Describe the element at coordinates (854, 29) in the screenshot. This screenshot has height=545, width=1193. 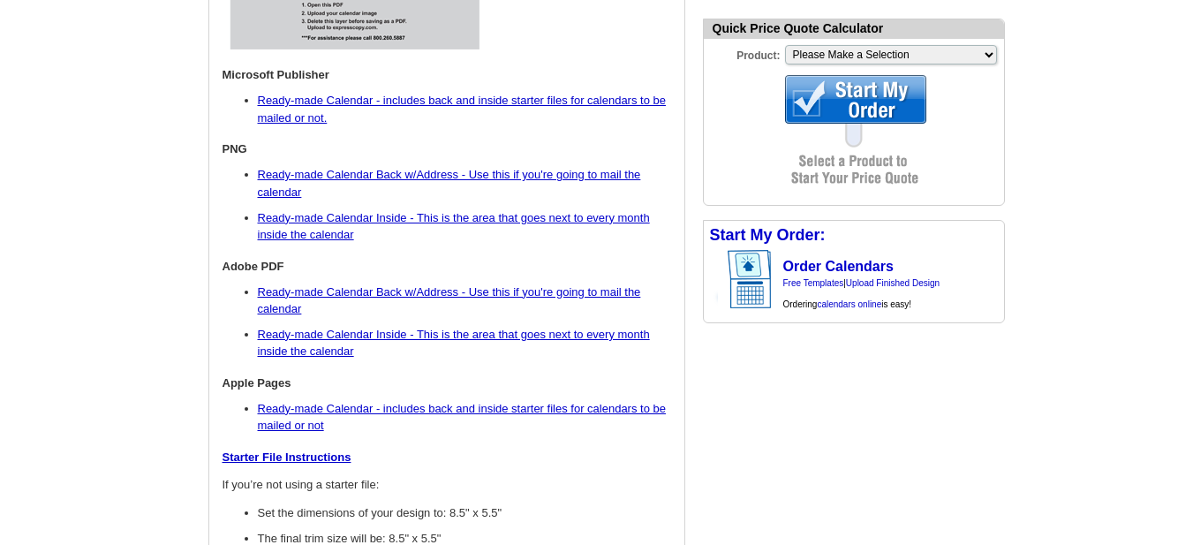
I see `div: Quick Price Quote Calculator` at that location.